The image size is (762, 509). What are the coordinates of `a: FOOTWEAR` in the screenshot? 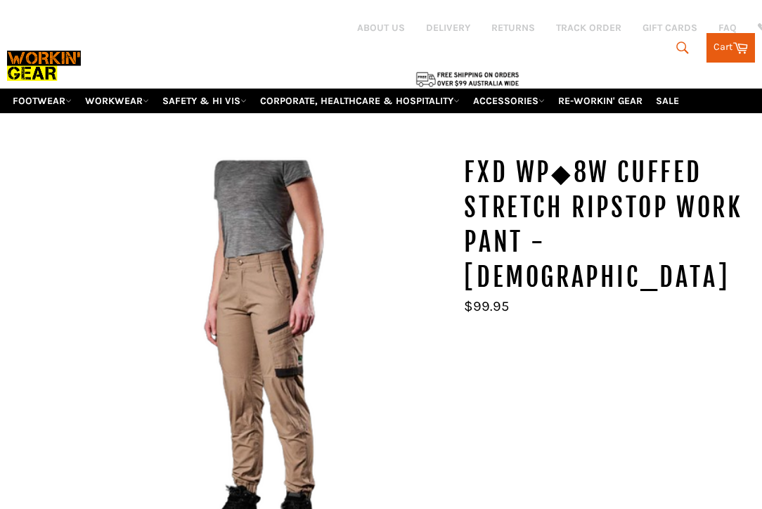 It's located at (42, 101).